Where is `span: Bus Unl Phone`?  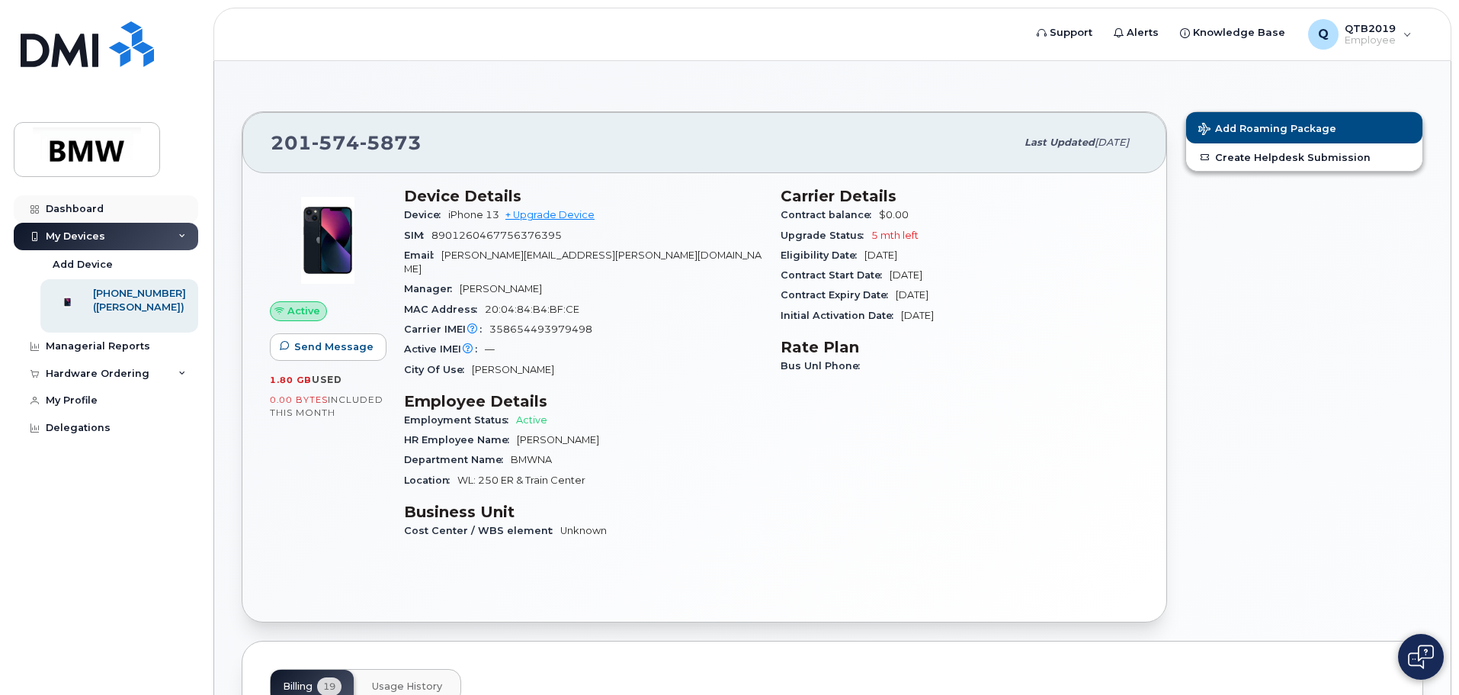 span: Bus Unl Phone is located at coordinates (824, 365).